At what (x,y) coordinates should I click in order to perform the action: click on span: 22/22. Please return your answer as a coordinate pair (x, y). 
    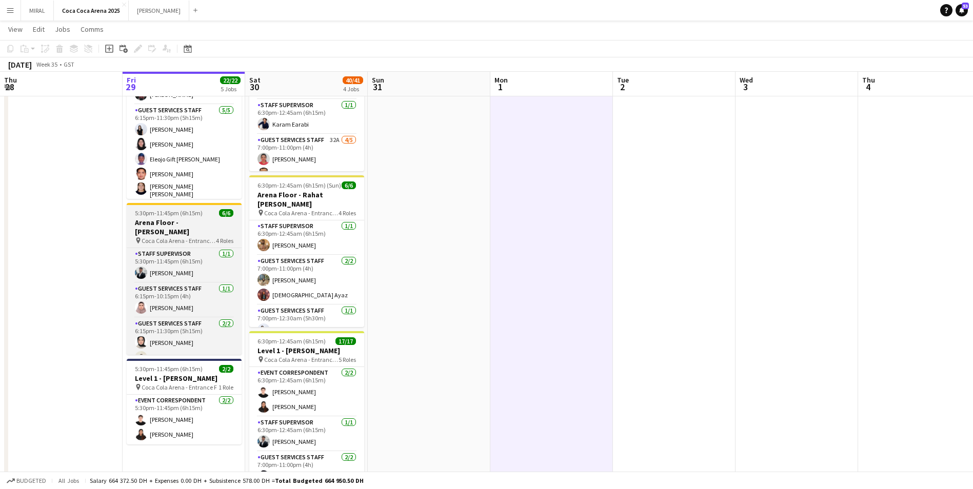
    Looking at the image, I should click on (230, 80).